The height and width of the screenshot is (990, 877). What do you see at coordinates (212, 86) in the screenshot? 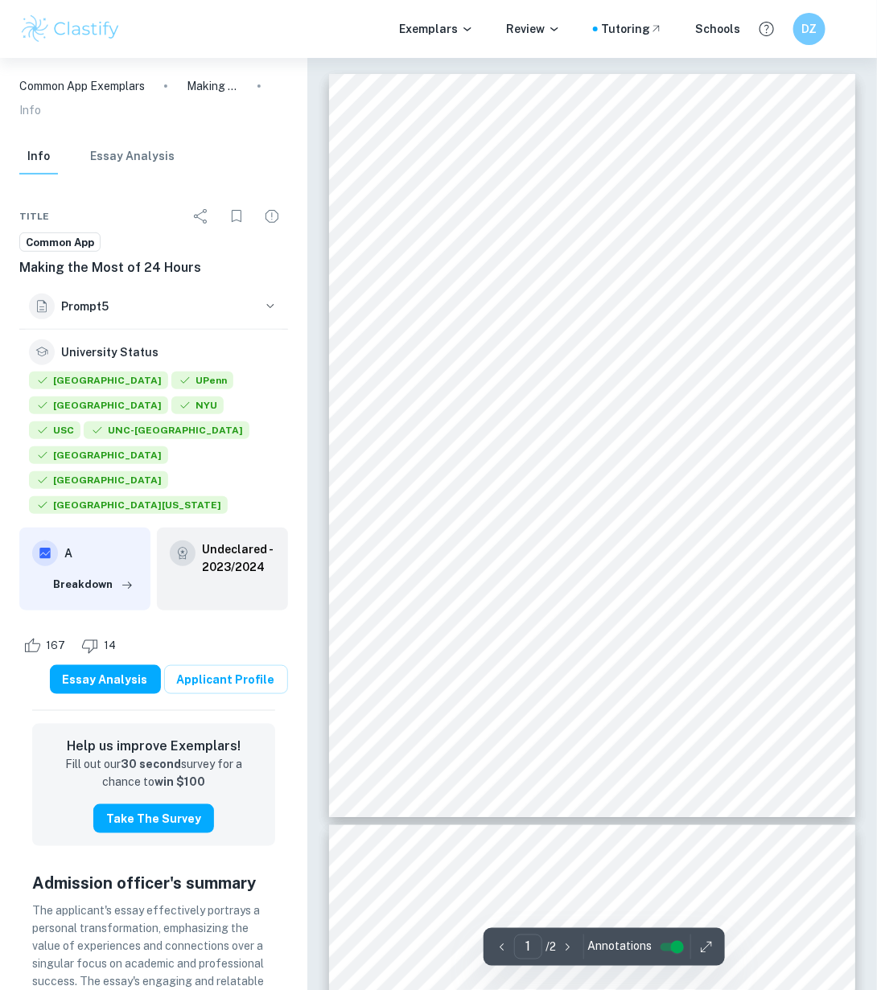
I see `p: Making the Most of 24 Hours` at bounding box center [212, 86].